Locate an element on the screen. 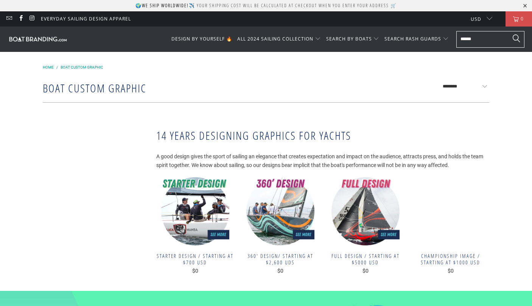 The width and height of the screenshot is (532, 306). span: ALL 2024 SAILING COLLECTION is located at coordinates (275, 39).